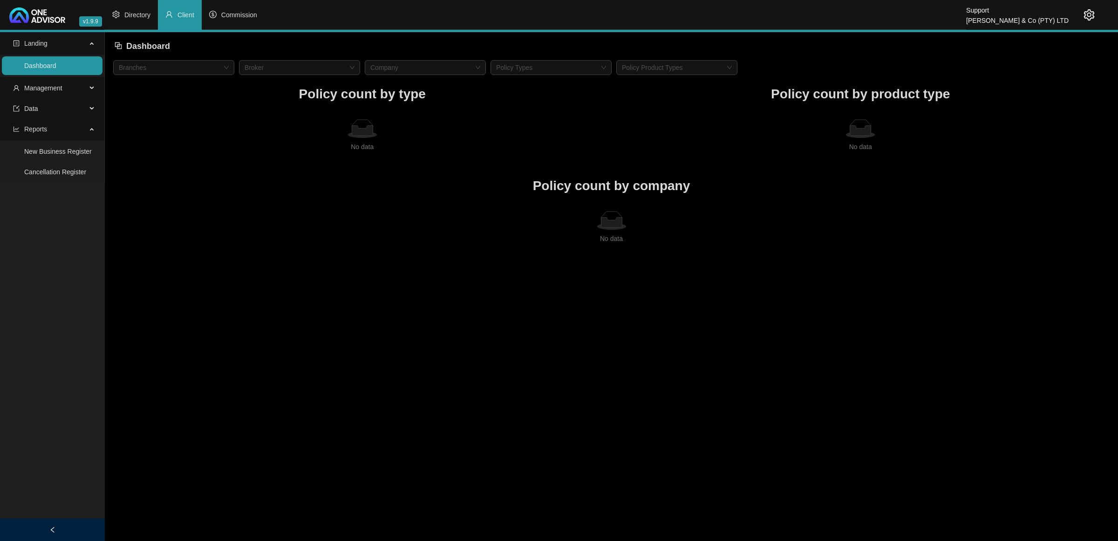 This screenshot has width=1118, height=541. Describe the element at coordinates (118, 46) in the screenshot. I see `span: block` at that location.